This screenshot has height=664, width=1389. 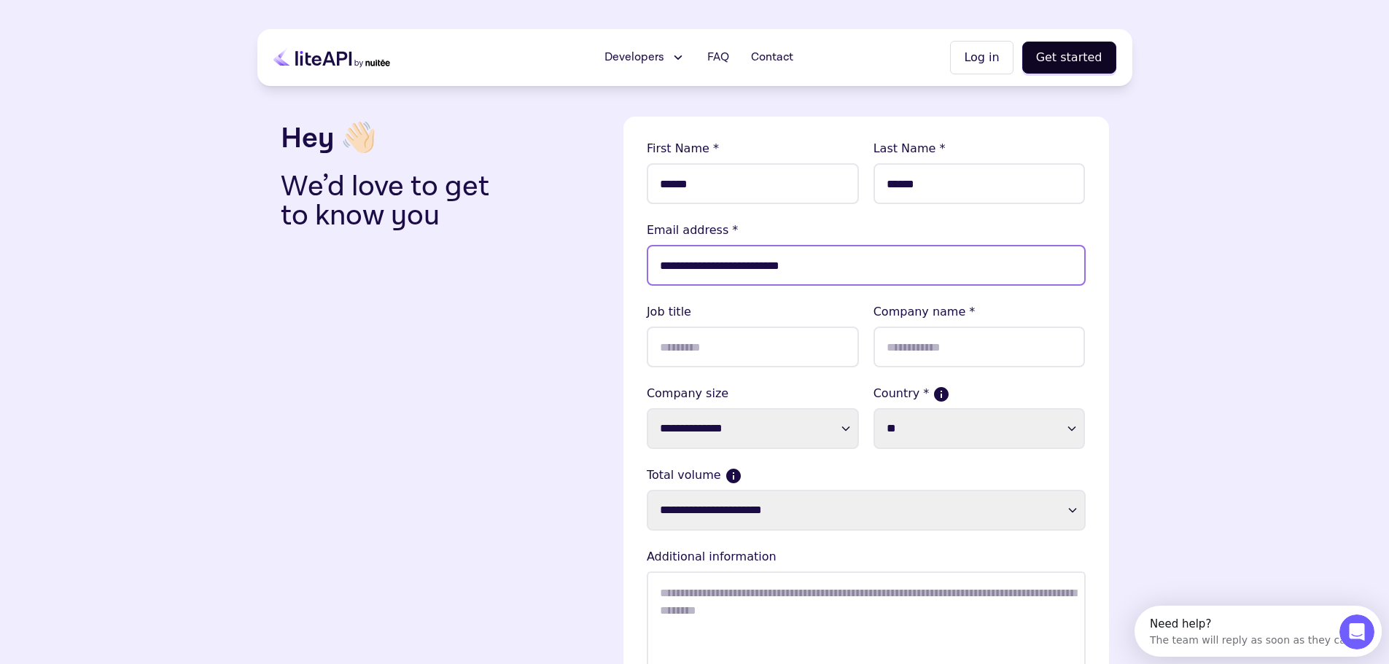 What do you see at coordinates (133, 26) in the screenshot?
I see `div: Open Intercom Messenger` at bounding box center [133, 26].